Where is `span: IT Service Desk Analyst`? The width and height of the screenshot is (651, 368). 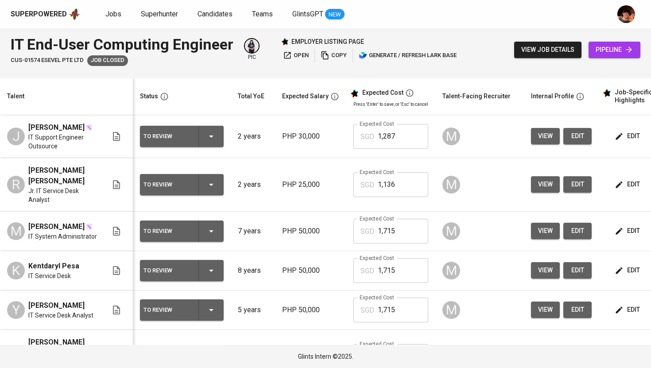
span: IT Service Desk Analyst is located at coordinates (61, 315).